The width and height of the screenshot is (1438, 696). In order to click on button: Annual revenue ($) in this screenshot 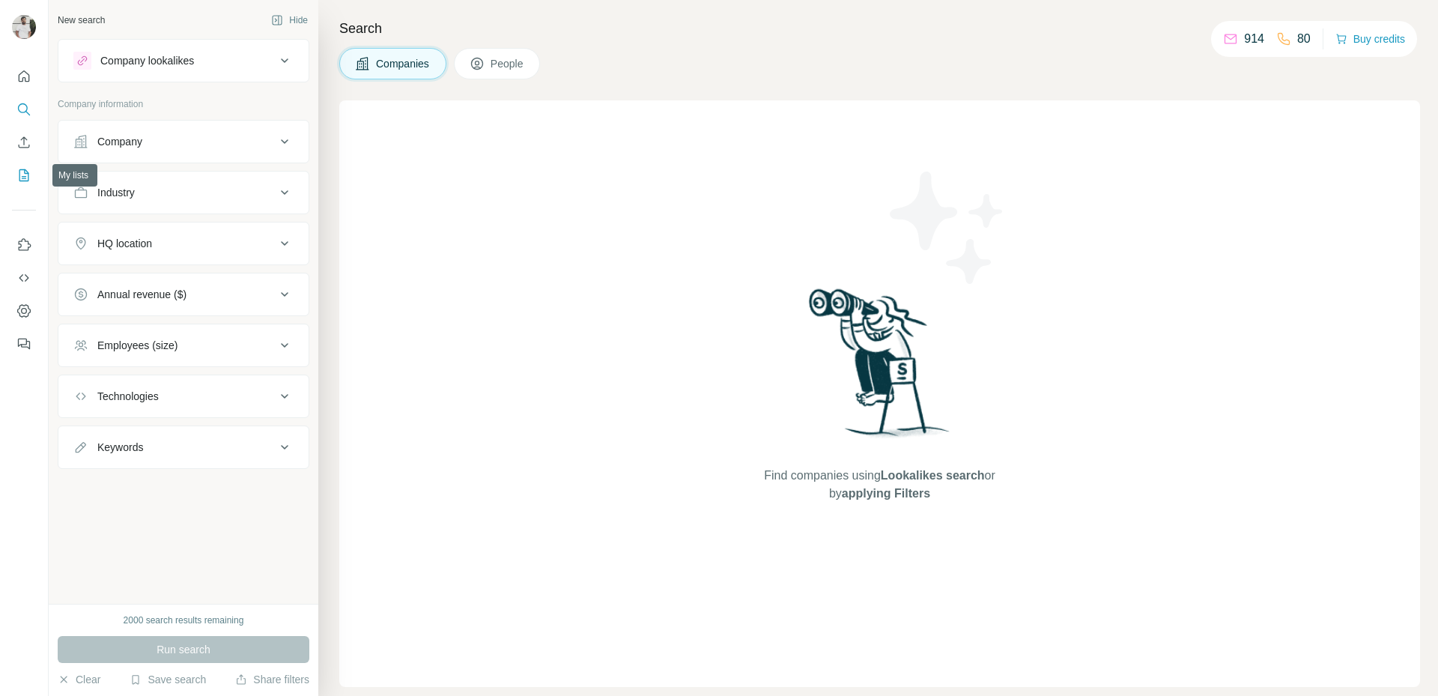, I will do `click(184, 294)`.